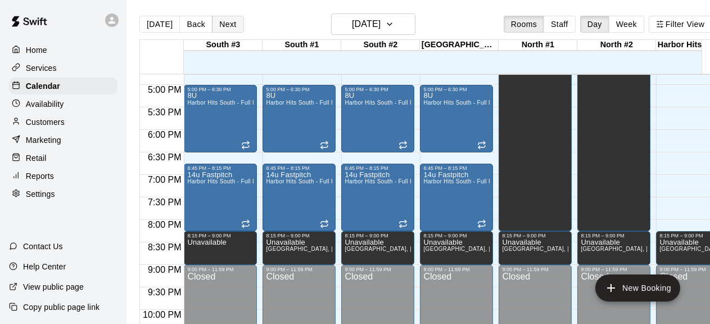 This screenshot has width=710, height=324. I want to click on div: Home, so click(63, 50).